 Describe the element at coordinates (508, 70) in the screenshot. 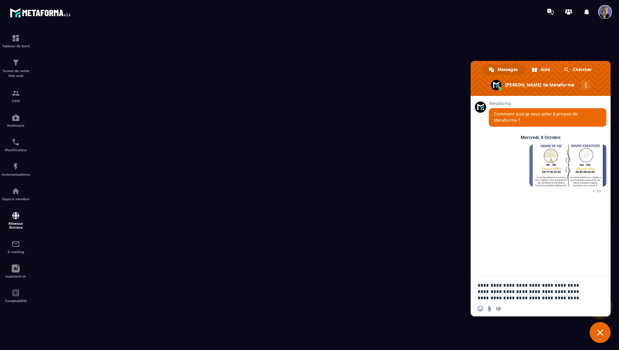

I see `span: Messages` at that location.